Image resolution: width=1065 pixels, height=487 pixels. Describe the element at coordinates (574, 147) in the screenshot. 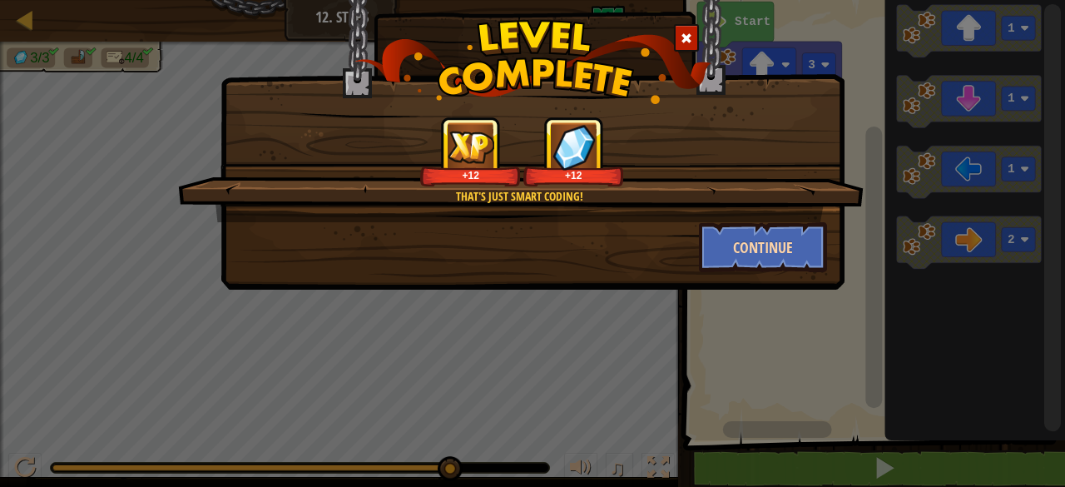

I see `img: reward_icon_gems.png` at that location.